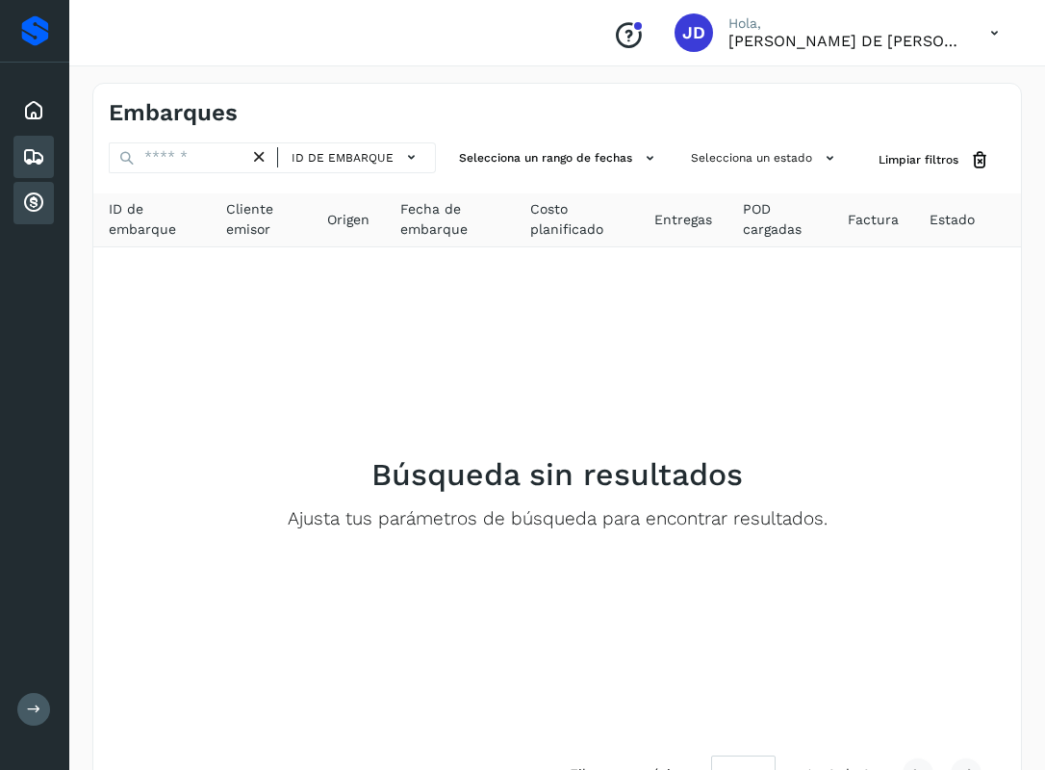 The height and width of the screenshot is (770, 1045). What do you see at coordinates (952, 219) in the screenshot?
I see `span: Estado` at bounding box center [952, 219].